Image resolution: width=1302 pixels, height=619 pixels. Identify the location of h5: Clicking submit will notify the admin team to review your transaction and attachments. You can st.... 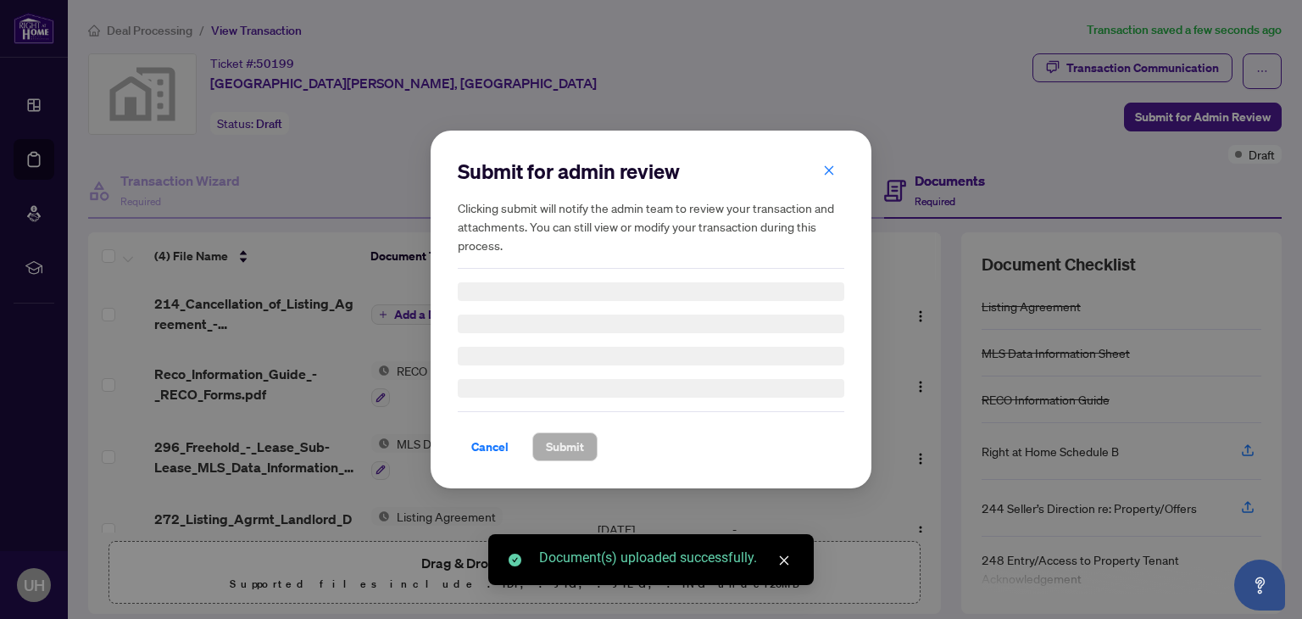
(651, 226).